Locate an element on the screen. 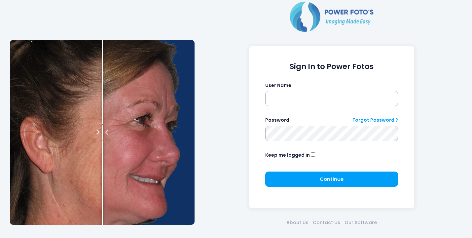 Image resolution: width=472 pixels, height=238 pixels. a: Forgot Password ? is located at coordinates (375, 120).